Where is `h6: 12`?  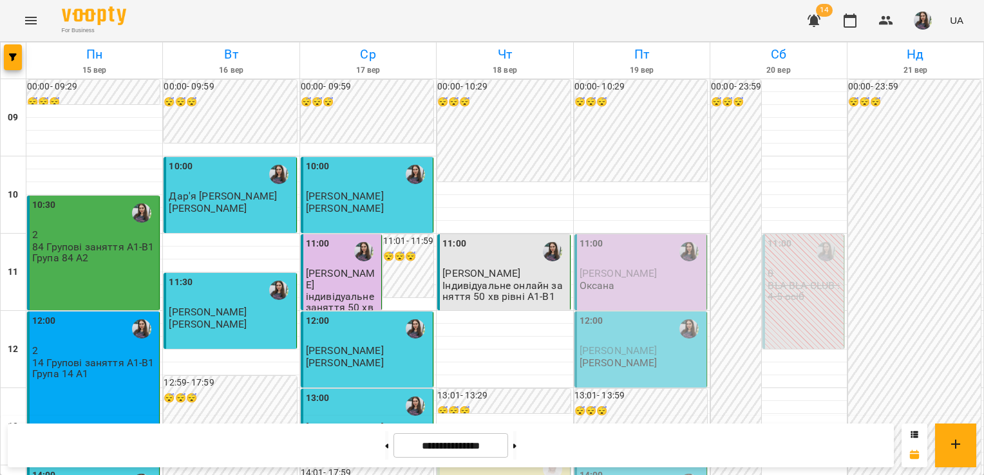
h6: 12 is located at coordinates (13, 350).